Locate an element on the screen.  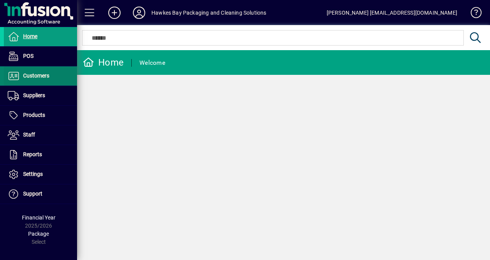
a: Staff is located at coordinates (40, 135).